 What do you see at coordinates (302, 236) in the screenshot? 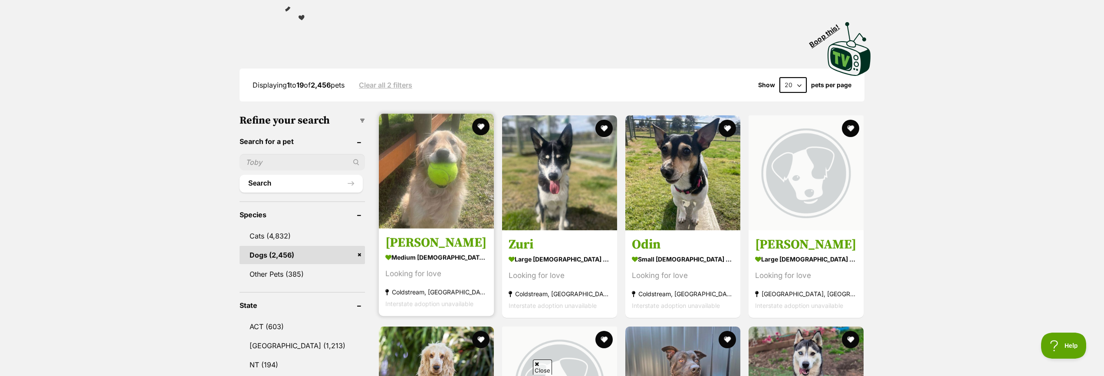
I see `a: Cats (4,832)` at bounding box center [302, 236].